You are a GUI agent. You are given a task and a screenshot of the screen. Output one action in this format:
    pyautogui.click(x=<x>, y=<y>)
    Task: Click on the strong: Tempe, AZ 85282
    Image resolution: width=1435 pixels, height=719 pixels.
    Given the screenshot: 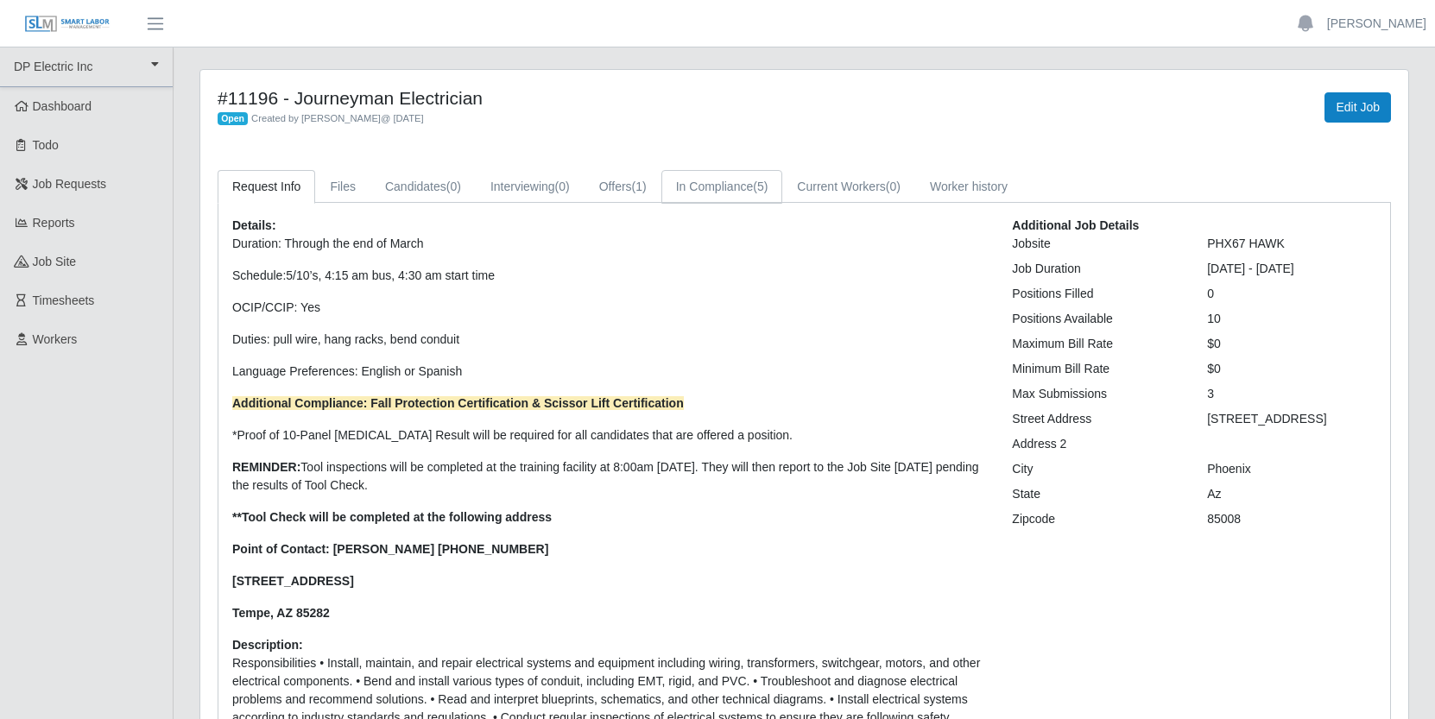 What is the action you would take?
    pyautogui.click(x=281, y=613)
    